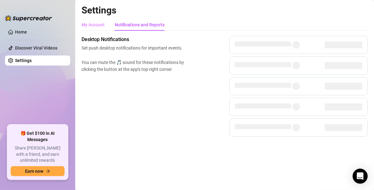 This screenshot has height=190, width=374. Describe the element at coordinates (38, 136) in the screenshot. I see `span: 🎁 Get $100 in AI Messages` at that location.